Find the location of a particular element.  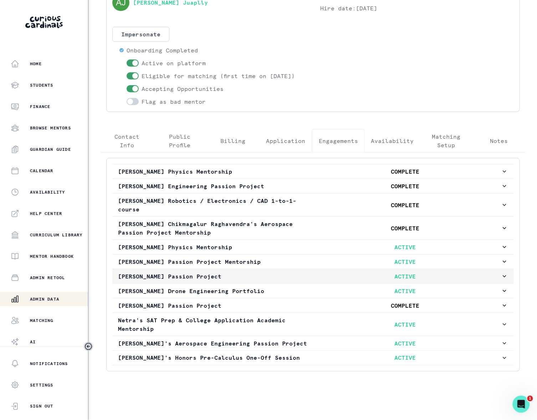

p: Public Profile is located at coordinates (180, 141).